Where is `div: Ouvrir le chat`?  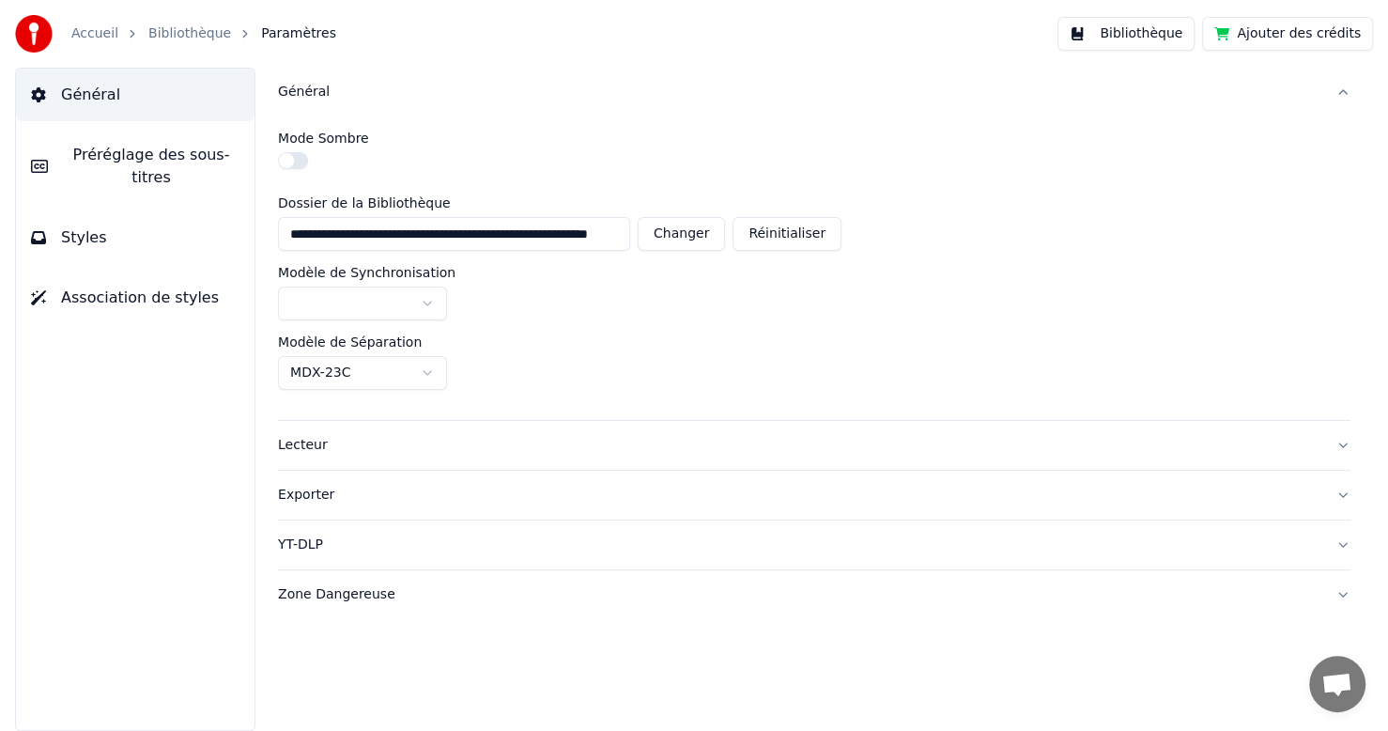 div: Ouvrir le chat is located at coordinates (1337, 684).